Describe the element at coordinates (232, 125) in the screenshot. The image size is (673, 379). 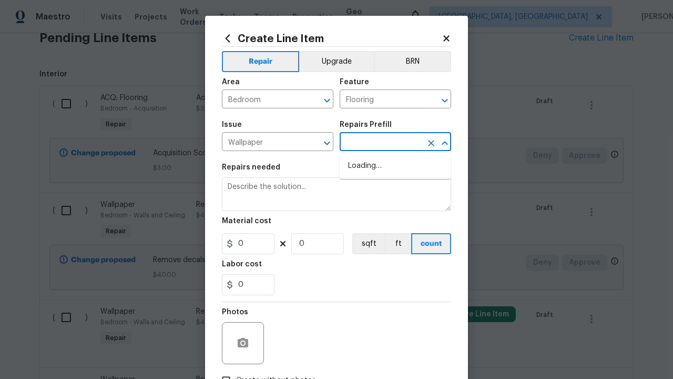
I see `h5: Issue` at that location.